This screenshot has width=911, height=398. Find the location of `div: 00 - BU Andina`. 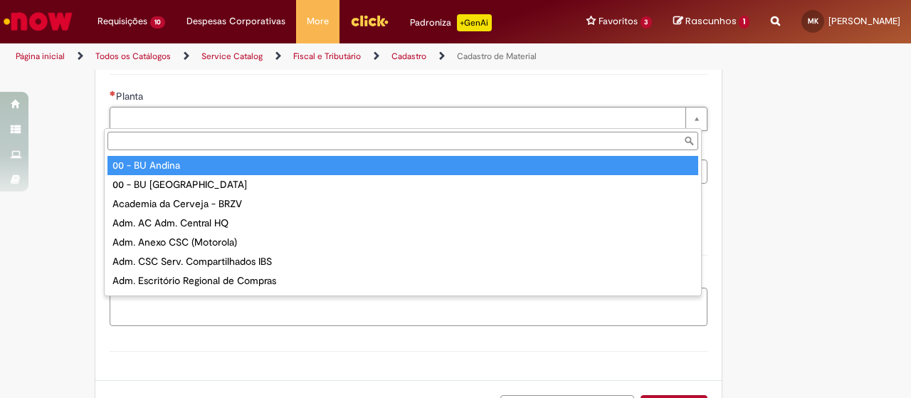

div: 00 - BU Andina is located at coordinates (403, 165).